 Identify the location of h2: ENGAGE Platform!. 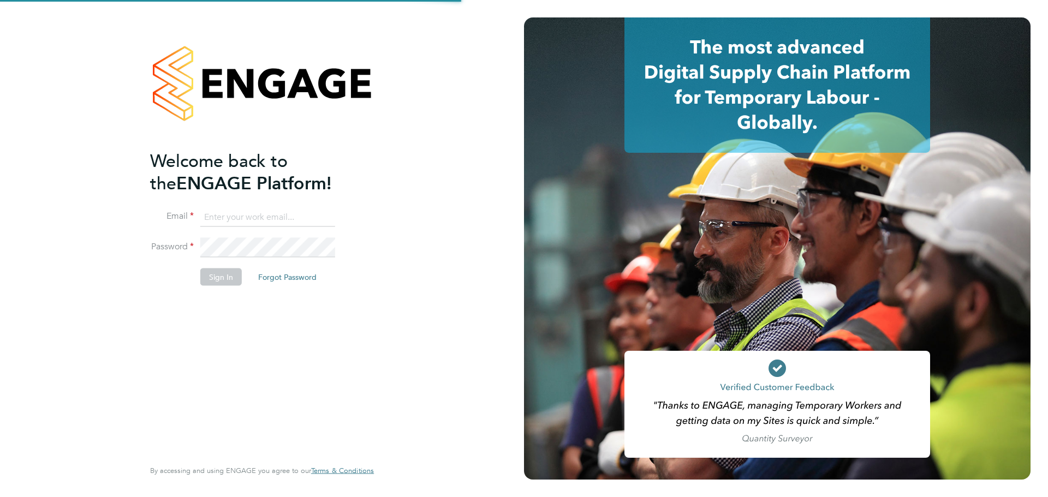
(257, 172).